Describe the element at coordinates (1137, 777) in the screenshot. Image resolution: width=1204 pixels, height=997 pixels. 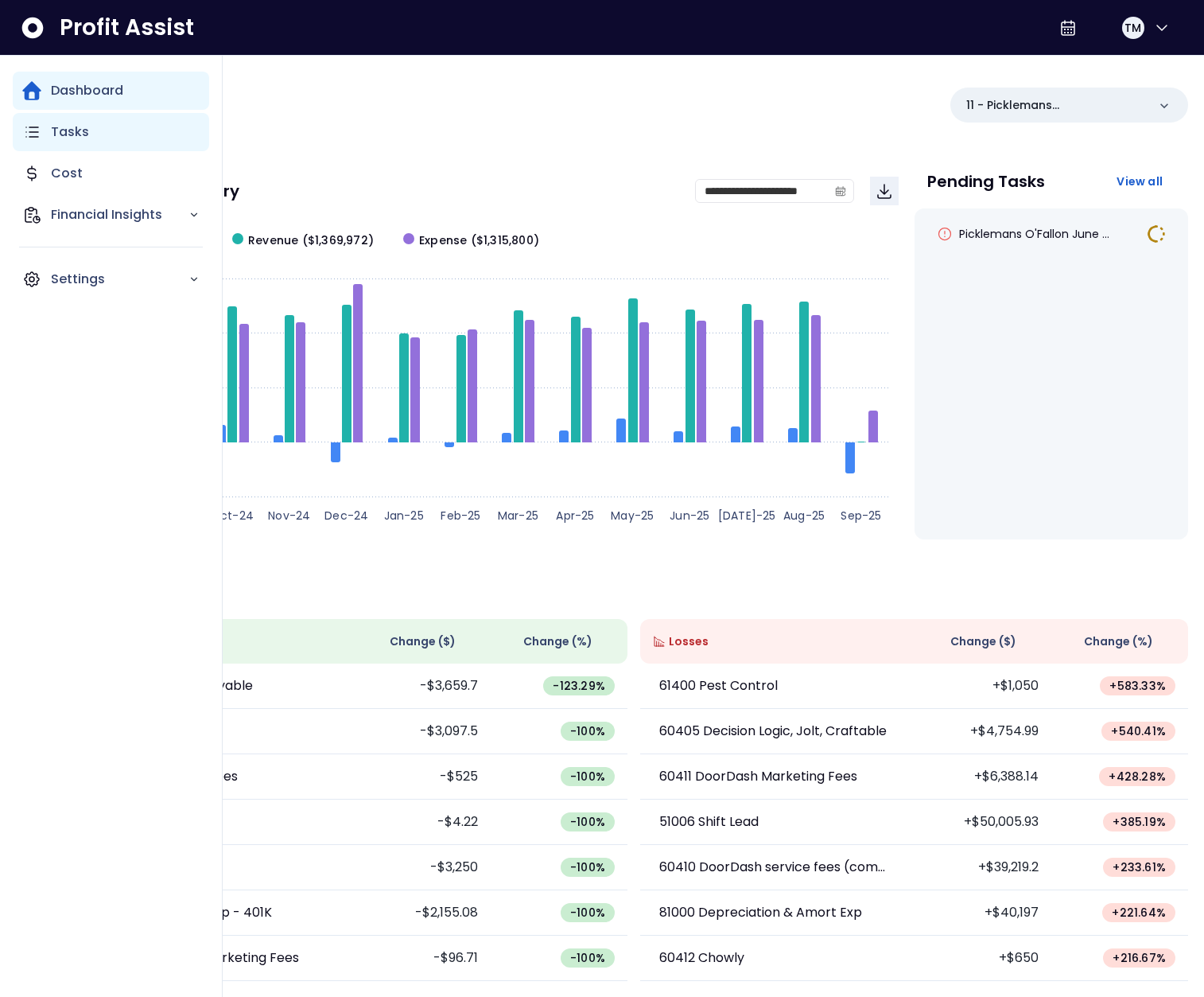
I see `span: + 428.28 %` at that location.